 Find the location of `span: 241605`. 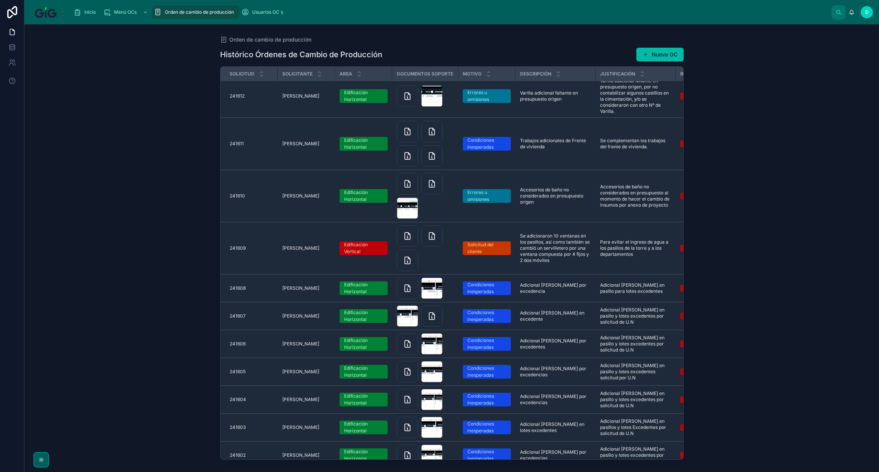

span: 241605 is located at coordinates (238, 372).